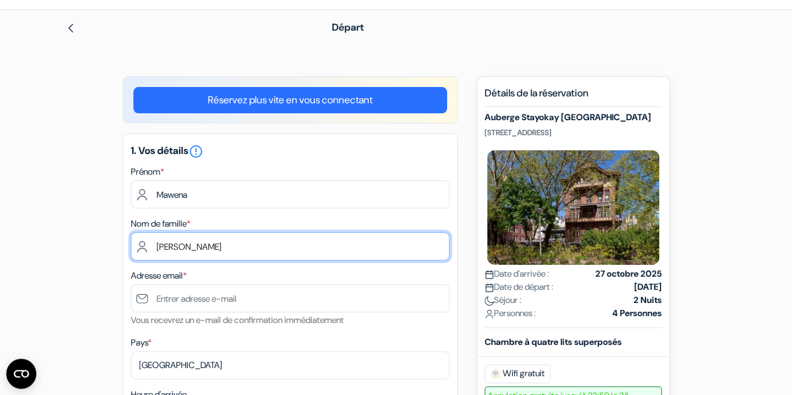 Image resolution: width=792 pixels, height=395 pixels. What do you see at coordinates (21, 374) in the screenshot?
I see `button: Open CMP widget` at bounding box center [21, 374].